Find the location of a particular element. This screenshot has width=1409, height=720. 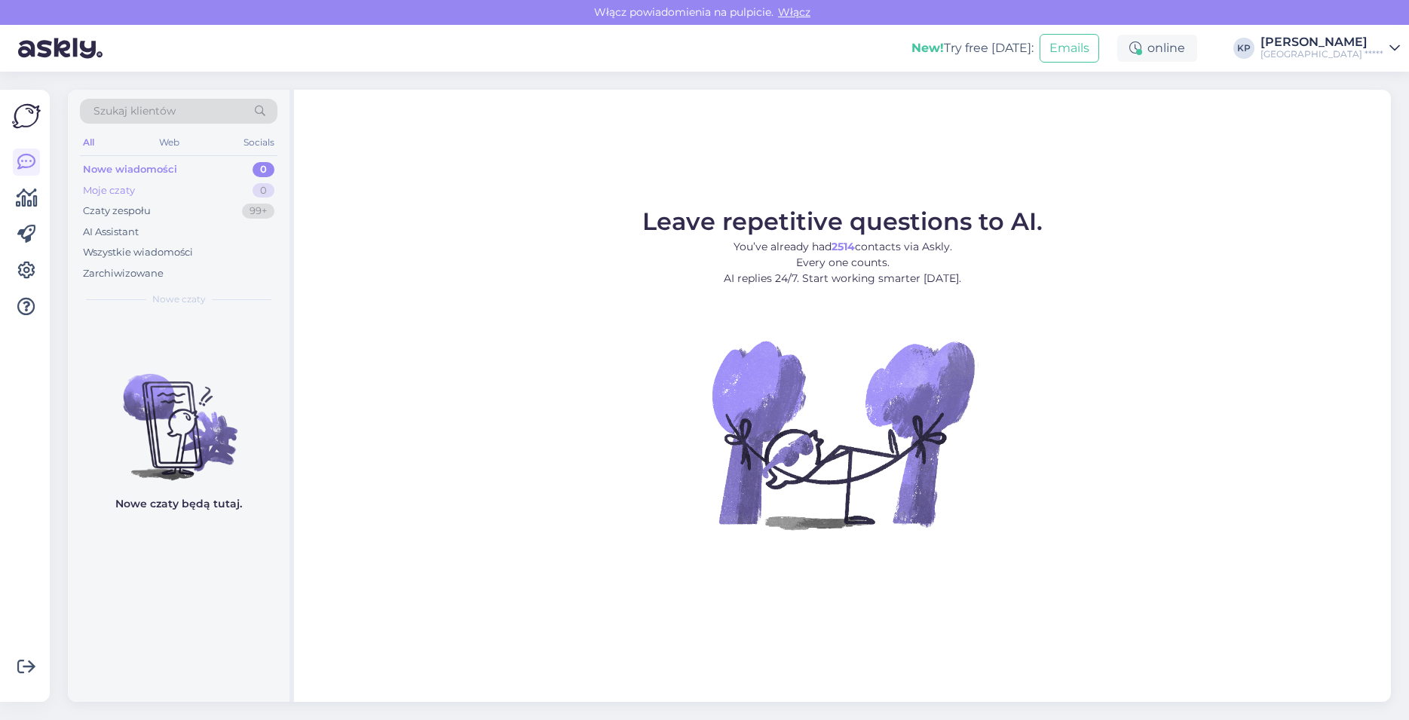

p: You’ve already had contacts via Askly. Every one counts. AI replies 24/7. Start working smarter [... is located at coordinates (842, 262).